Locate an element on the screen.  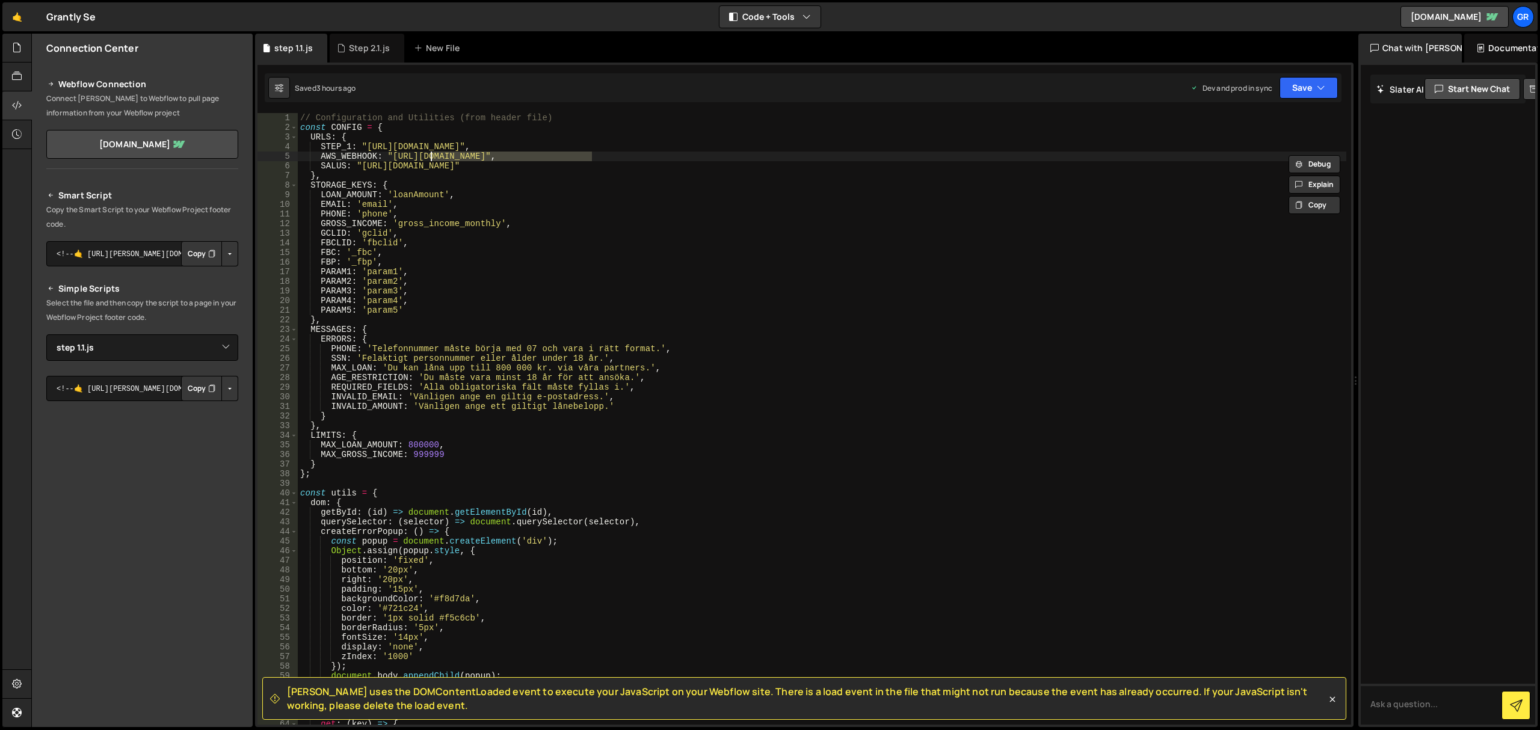
div: 32 is located at coordinates (277, 416).